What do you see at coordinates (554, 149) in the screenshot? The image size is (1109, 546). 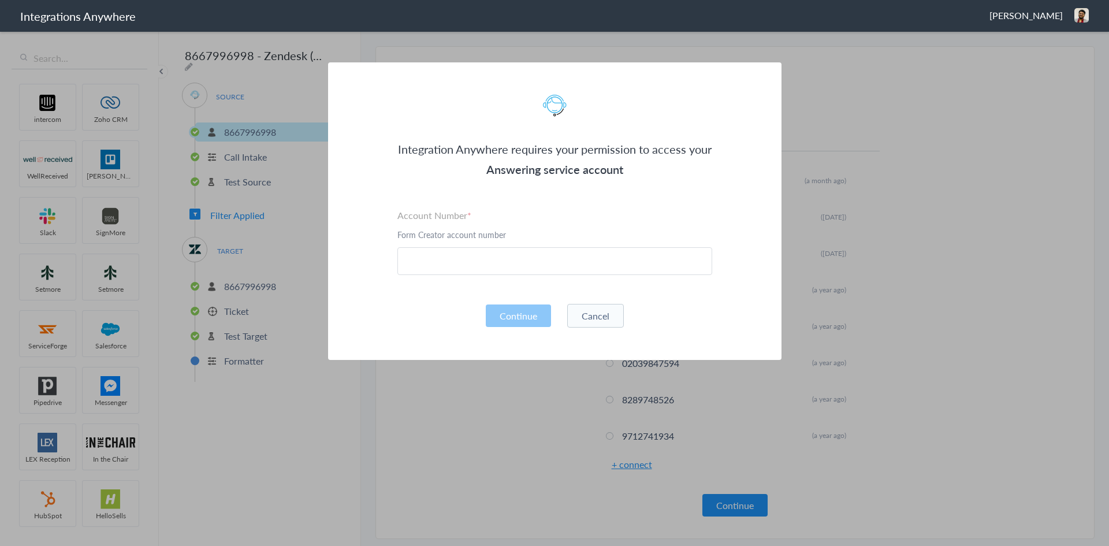 I see `p: Integration Anywhere requires your permission to access your` at bounding box center [554, 149].